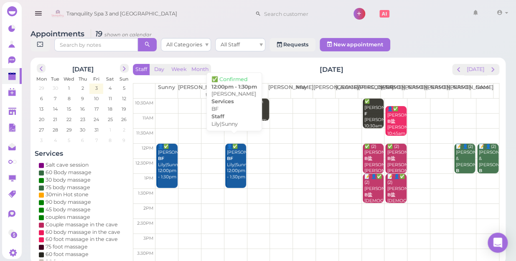 This screenshot has height=261, width=516. Describe the element at coordinates (184, 44) in the screenshot. I see `span: All Categories` at that location.